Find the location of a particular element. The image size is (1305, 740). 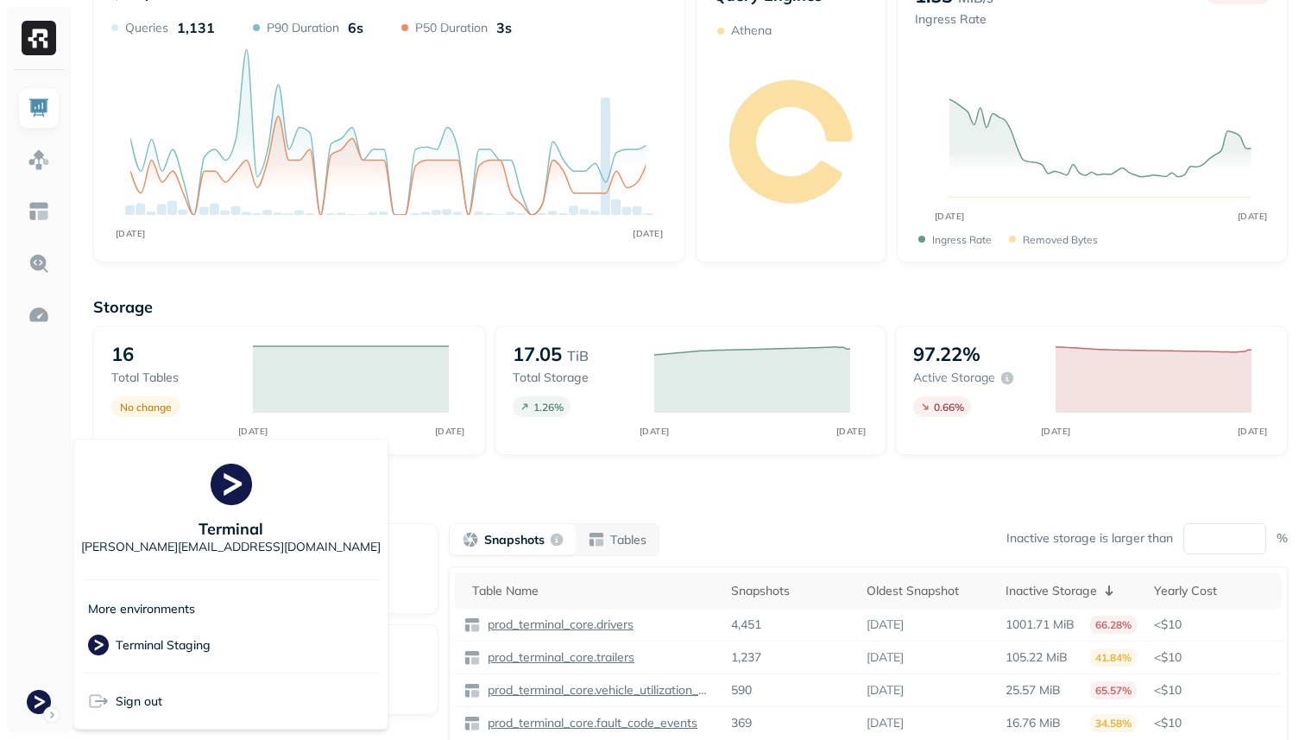

p: 17.05 is located at coordinates (537, 354).